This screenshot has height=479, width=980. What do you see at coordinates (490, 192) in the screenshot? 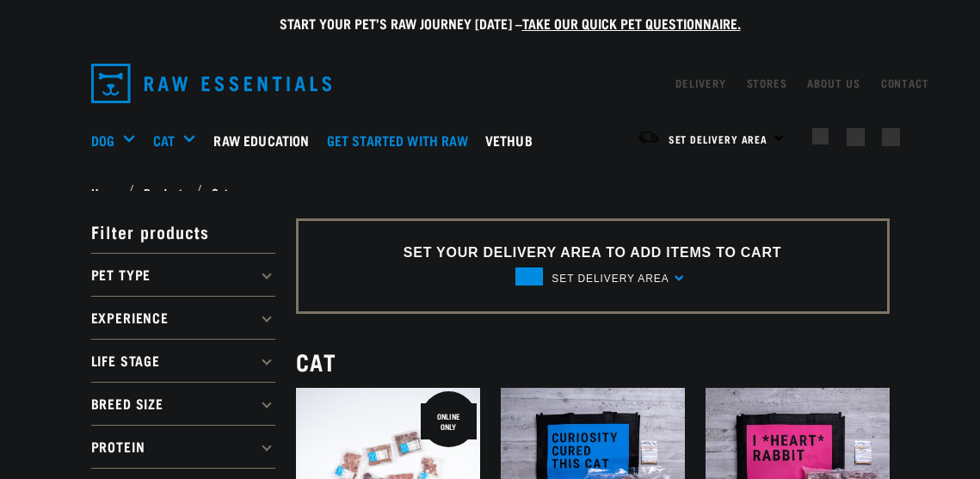
I see `nav: breadcrumbs` at bounding box center [490, 192].